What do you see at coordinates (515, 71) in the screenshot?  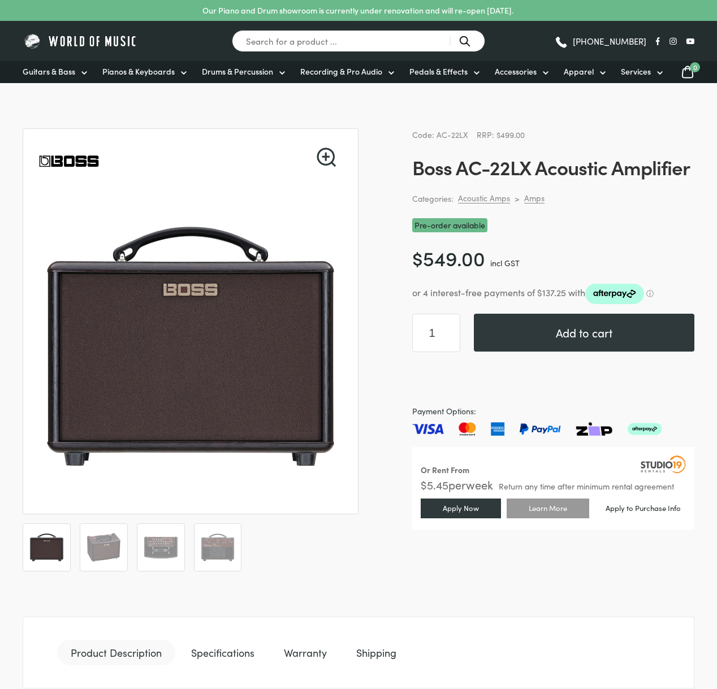 I see `span: Accessories` at bounding box center [515, 71].